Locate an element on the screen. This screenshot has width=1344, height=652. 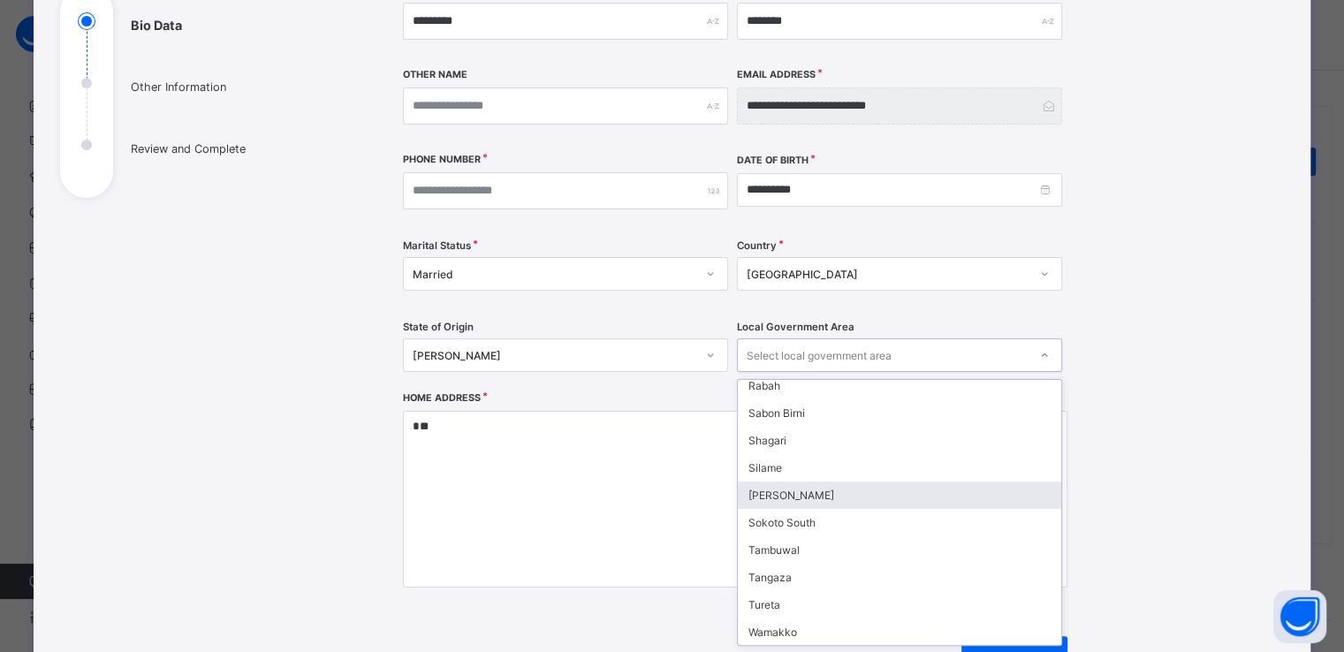
div: Married is located at coordinates (554, 274).